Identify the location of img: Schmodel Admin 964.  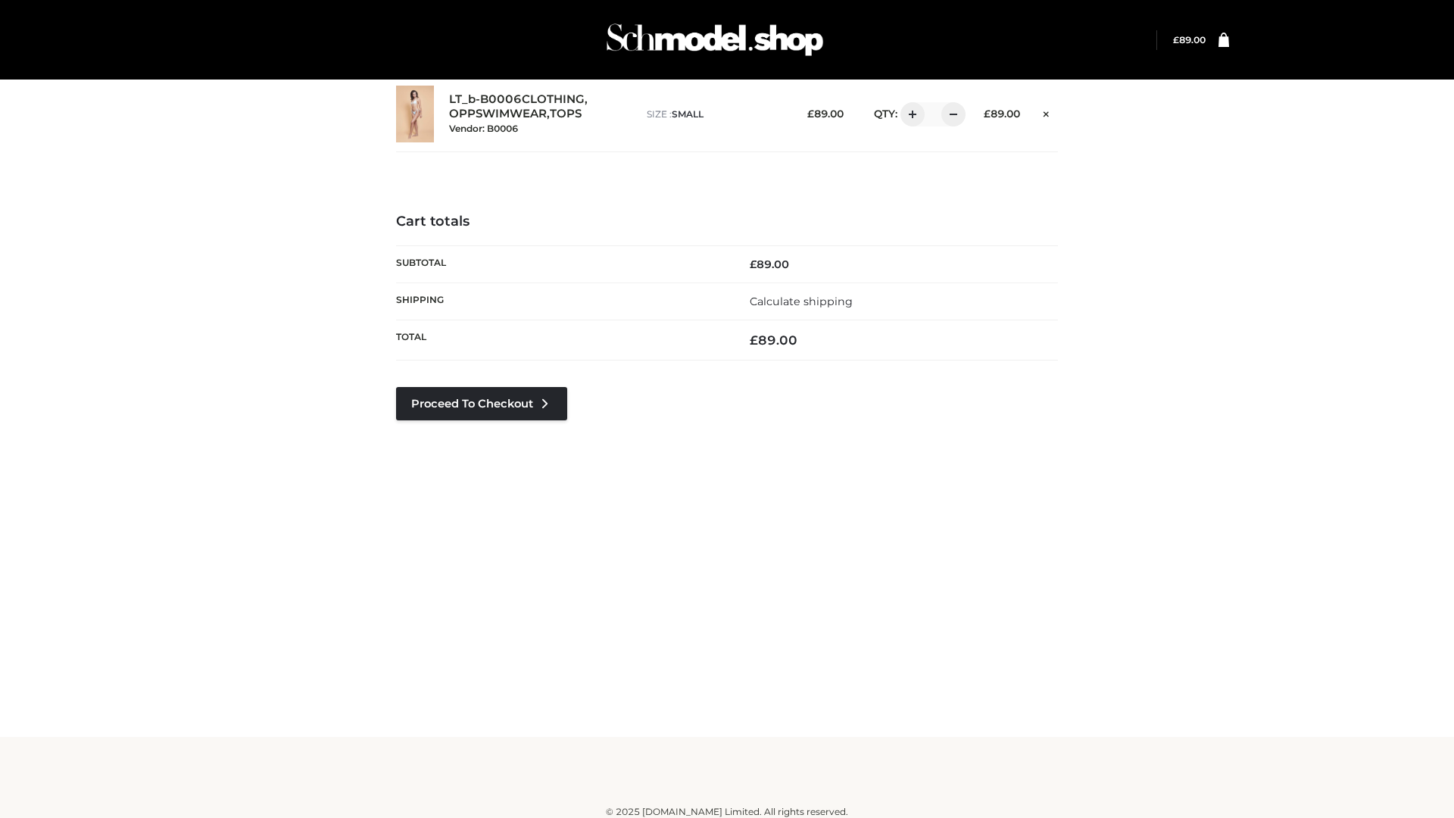
(715, 39).